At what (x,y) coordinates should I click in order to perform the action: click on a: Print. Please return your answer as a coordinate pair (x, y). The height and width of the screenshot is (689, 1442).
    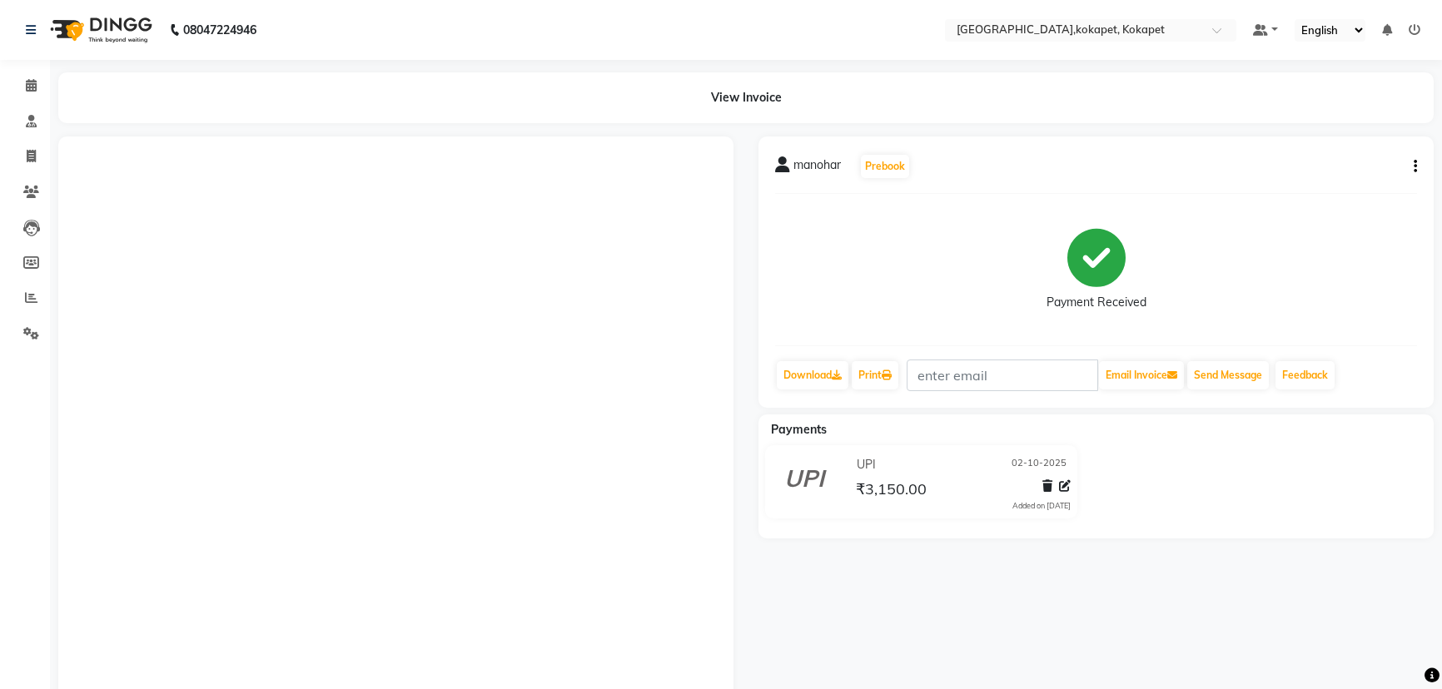
    Looking at the image, I should click on (875, 375).